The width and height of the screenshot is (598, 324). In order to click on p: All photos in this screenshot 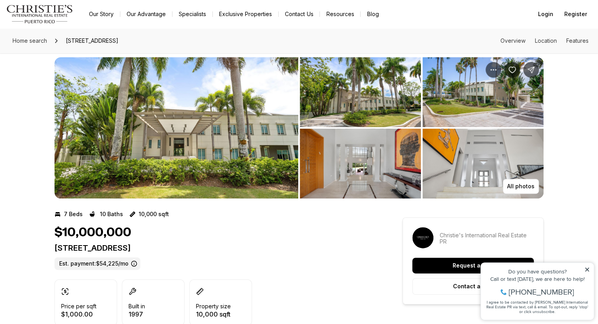, I will do `click(521, 186)`.